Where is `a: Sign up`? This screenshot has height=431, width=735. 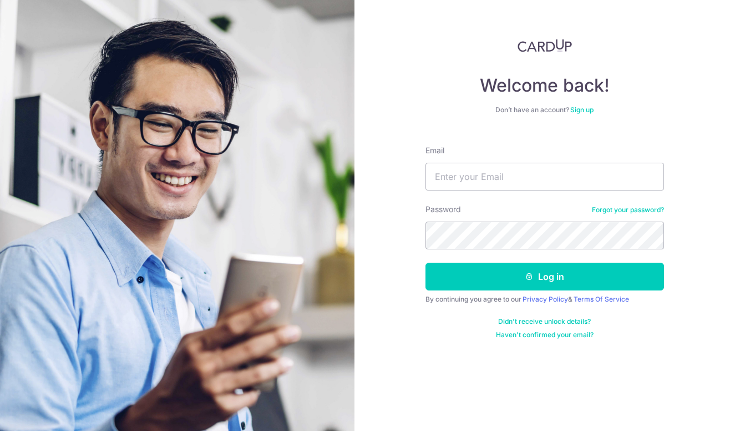
a: Sign up is located at coordinates (582, 109).